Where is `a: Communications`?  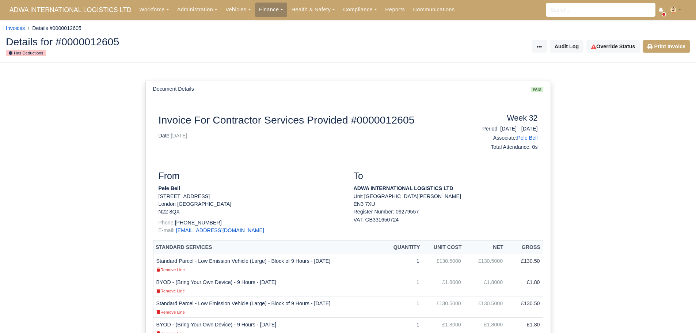 a: Communications is located at coordinates (434, 10).